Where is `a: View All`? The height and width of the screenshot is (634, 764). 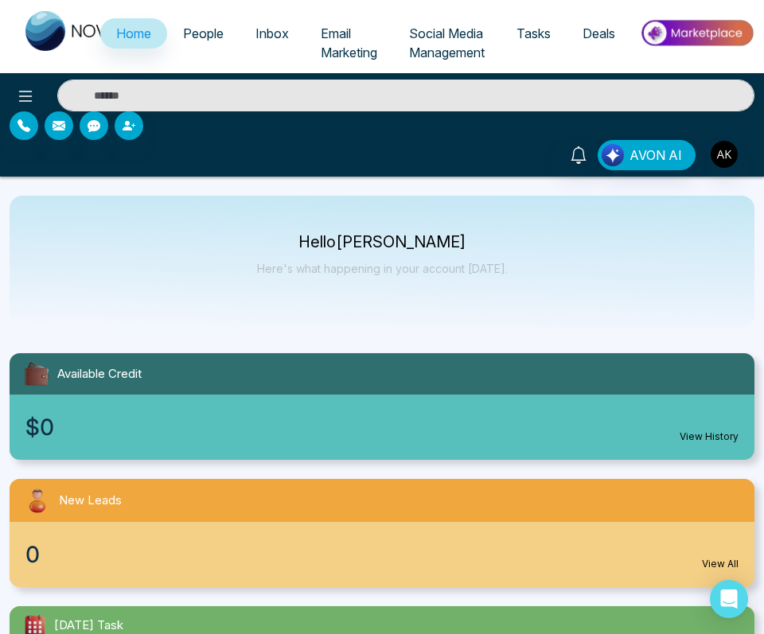
a: View All is located at coordinates (720, 564).